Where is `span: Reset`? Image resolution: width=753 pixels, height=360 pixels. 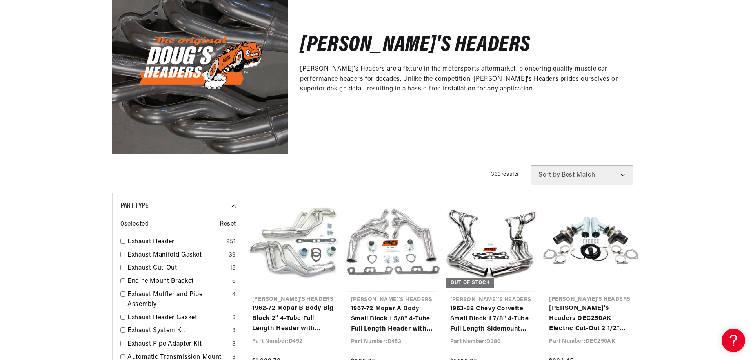
span: Reset is located at coordinates (228, 225).